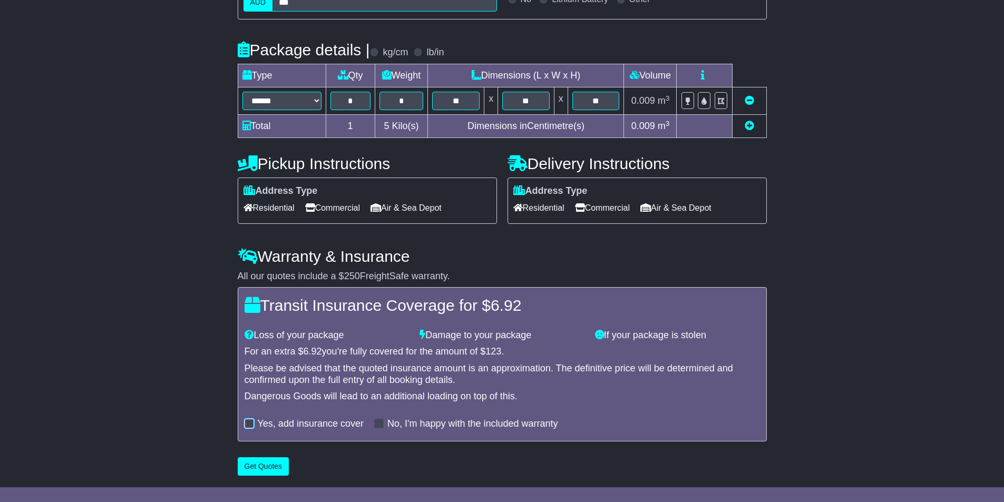  What do you see at coordinates (327, 336) in the screenshot?
I see `div: Loss of your package` at bounding box center [327, 336].